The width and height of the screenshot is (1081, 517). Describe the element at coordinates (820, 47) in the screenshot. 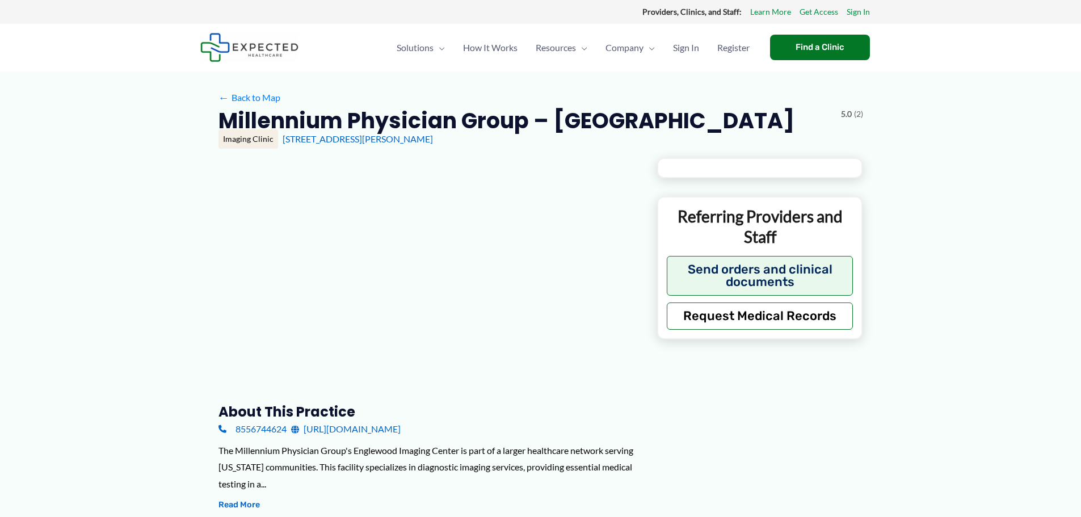

I see `div: Find a Clinic` at that location.